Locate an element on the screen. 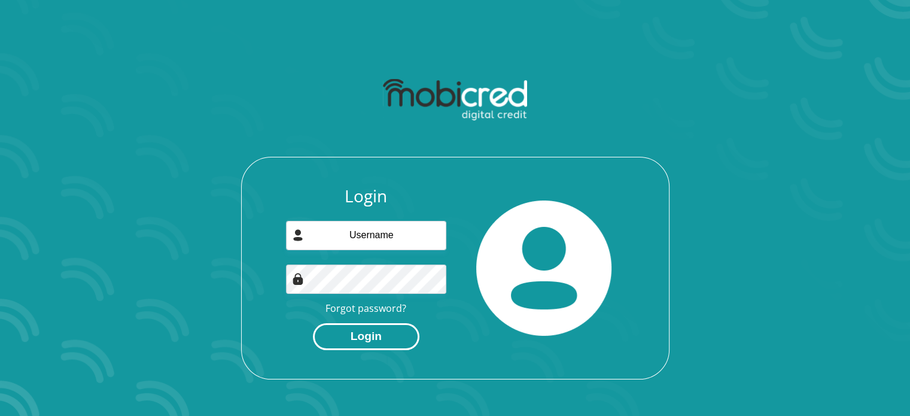  img: user-icon image is located at coordinates (298, 235).